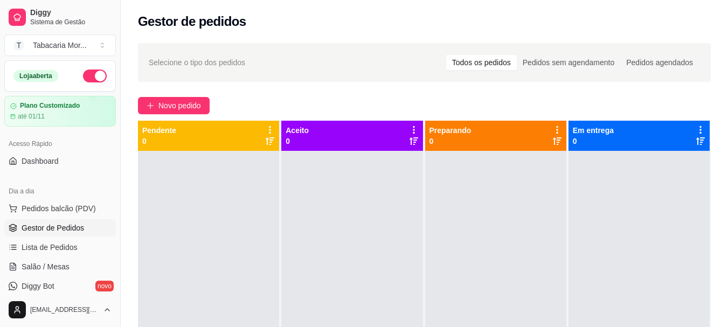 Image resolution: width=728 pixels, height=327 pixels. Describe the element at coordinates (594, 130) in the screenshot. I see `p: Em entrega` at that location.